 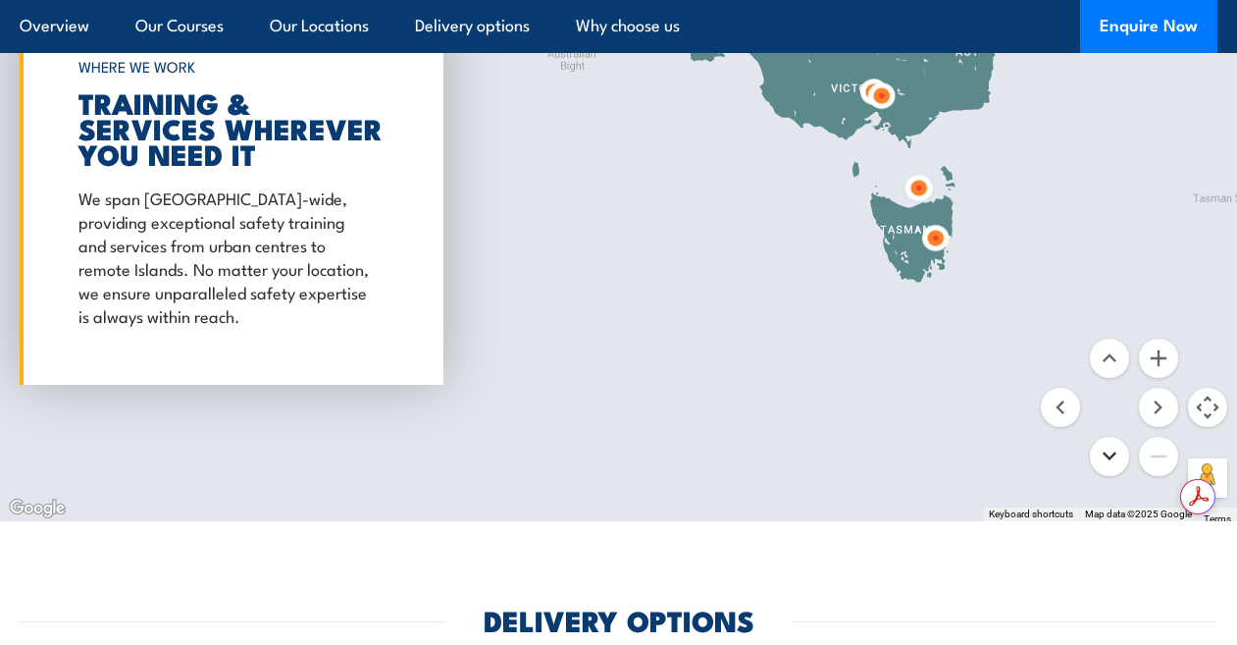 What do you see at coordinates (1208, 407) in the screenshot?
I see `button: Map camera controls` at bounding box center [1208, 407].